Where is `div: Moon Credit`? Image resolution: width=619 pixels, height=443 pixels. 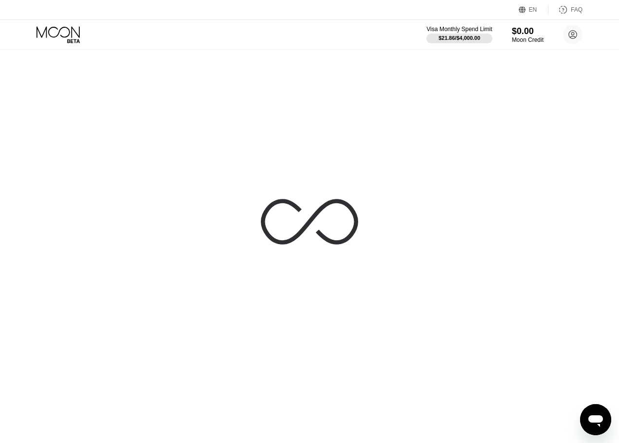
div: Moon Credit is located at coordinates (527, 40).